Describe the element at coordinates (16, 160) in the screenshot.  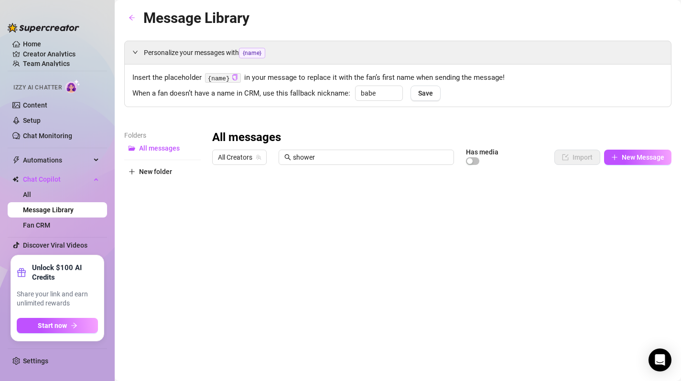
I see `span: thunderbolt` at that location.